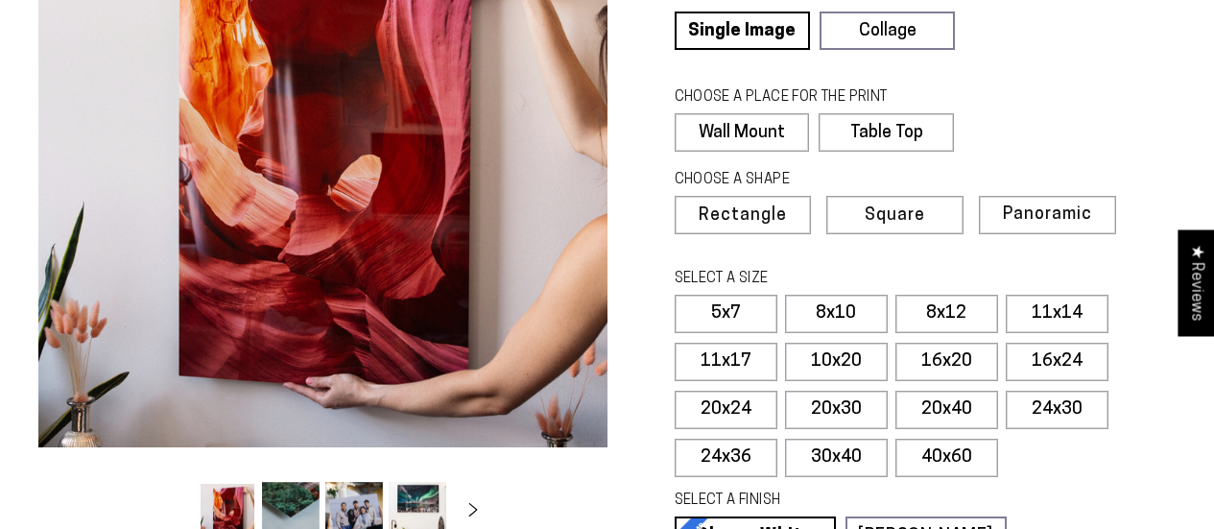 This screenshot has height=529, width=1214. Describe the element at coordinates (836, 362) in the screenshot. I see `label: 10x20` at that location.